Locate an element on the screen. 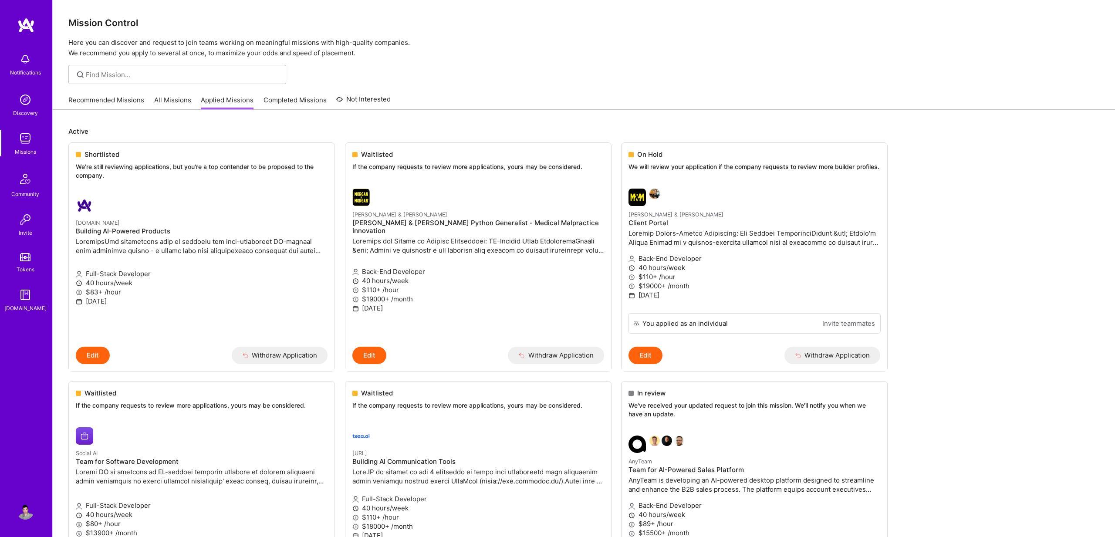  i: icon SearchGrey is located at coordinates (80, 74).